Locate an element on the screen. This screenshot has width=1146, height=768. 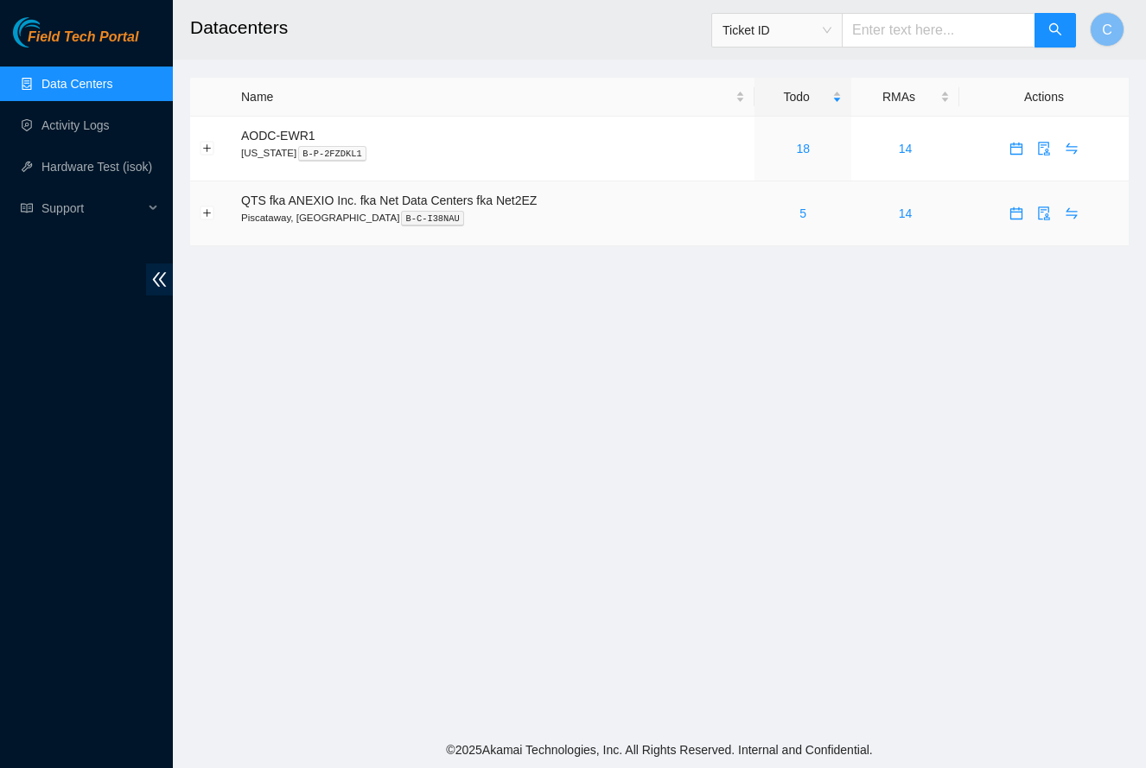
a: Data Centers is located at coordinates (77, 84).